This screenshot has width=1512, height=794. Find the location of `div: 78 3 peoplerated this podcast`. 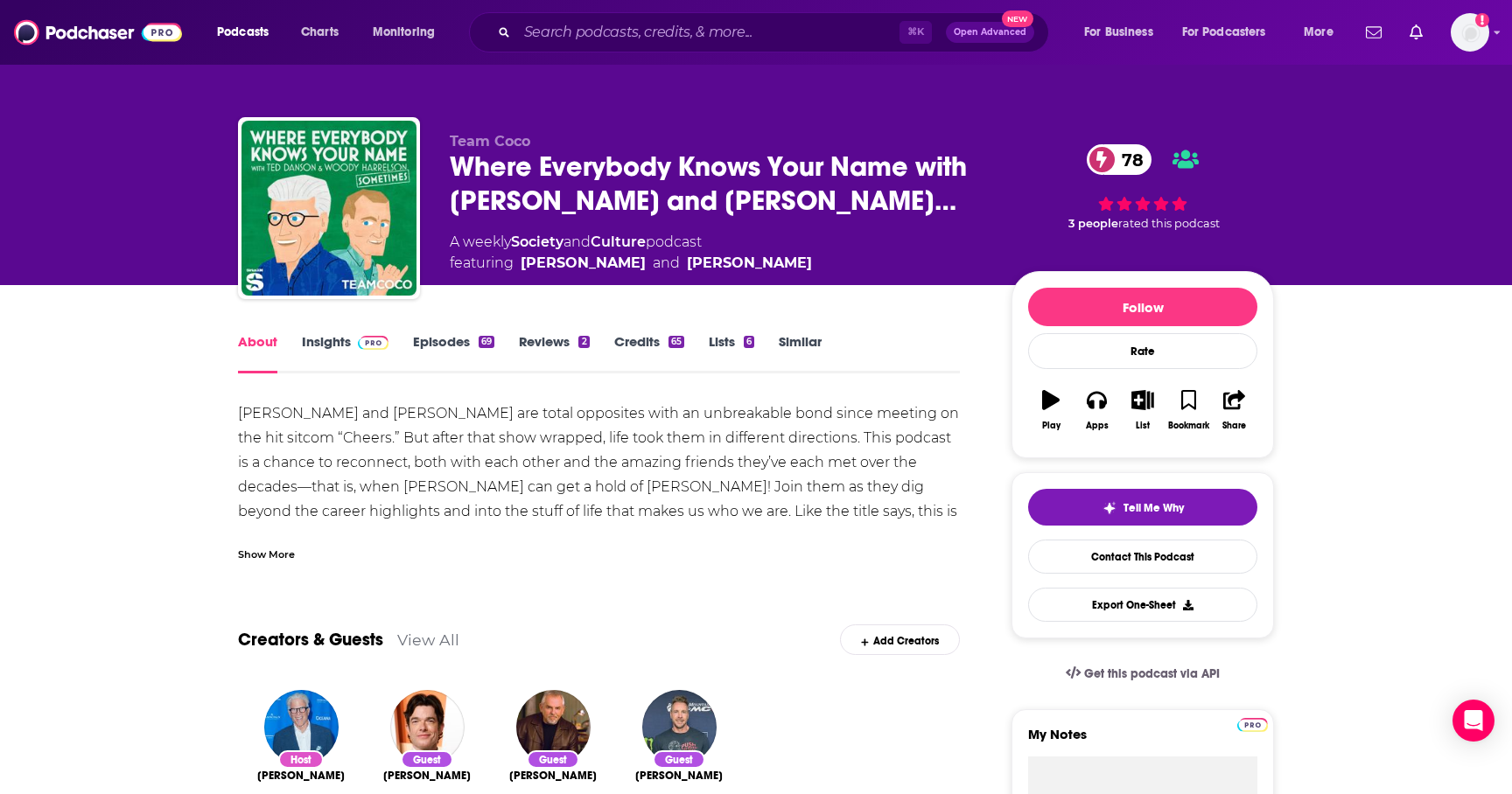

div: 78 3 peoplerated this podcast is located at coordinates (1143, 187).